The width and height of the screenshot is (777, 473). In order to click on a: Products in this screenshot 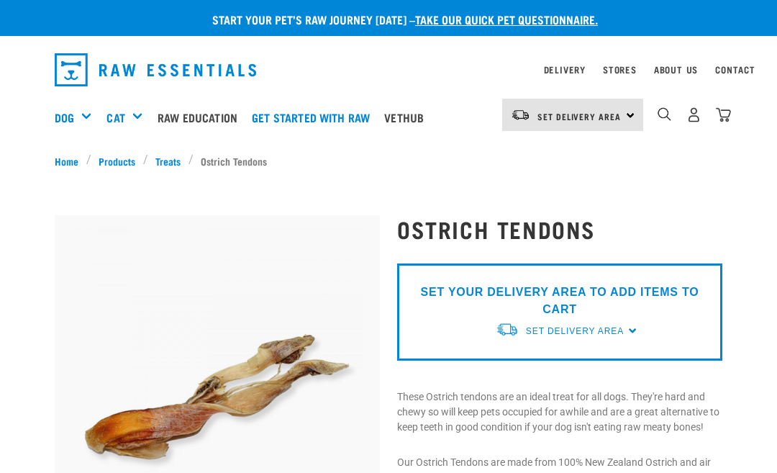, I will do `click(117, 161)`.